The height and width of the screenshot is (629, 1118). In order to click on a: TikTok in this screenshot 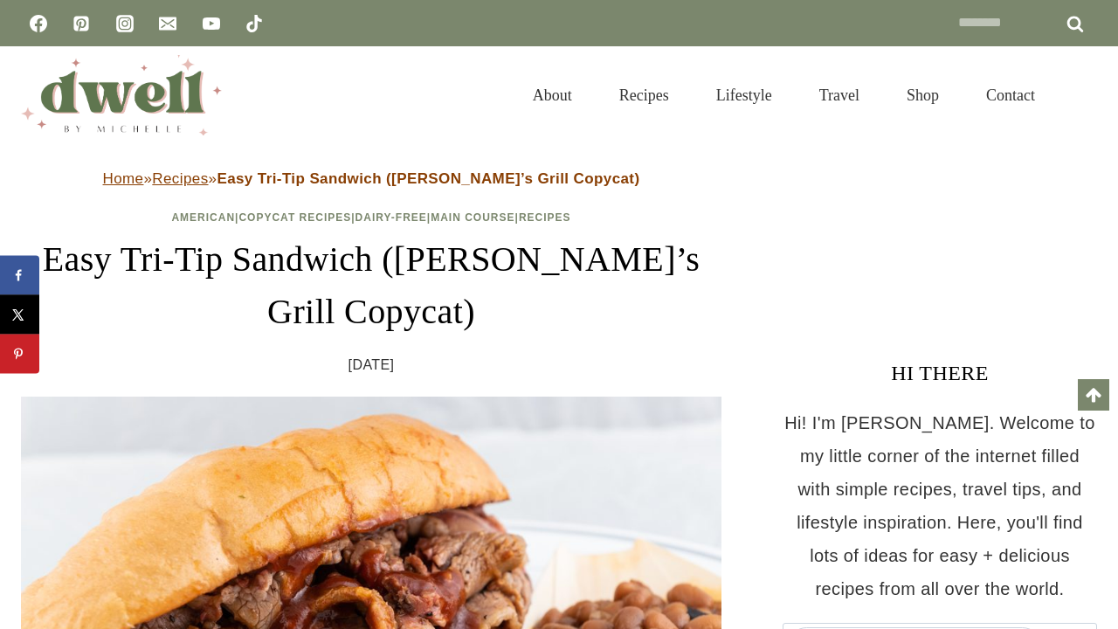, I will do `click(254, 24)`.